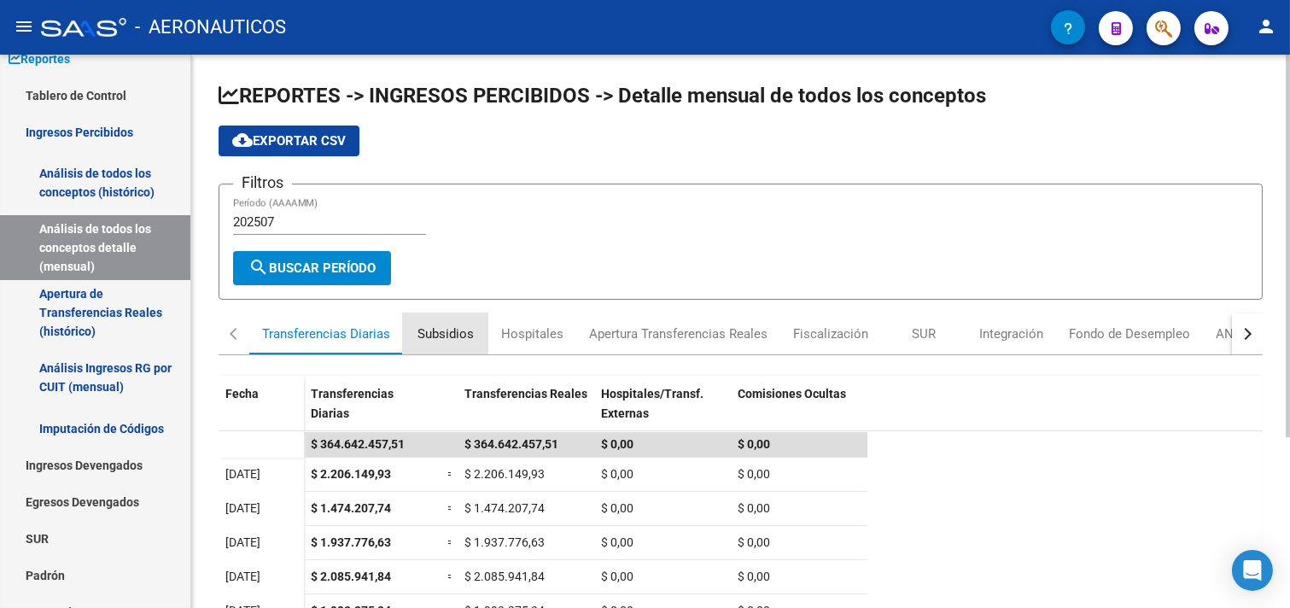 This screenshot has height=608, width=1290. What do you see at coordinates (261, 411) in the screenshot?
I see `datatable-header-cell: Fecha` at bounding box center [261, 411].